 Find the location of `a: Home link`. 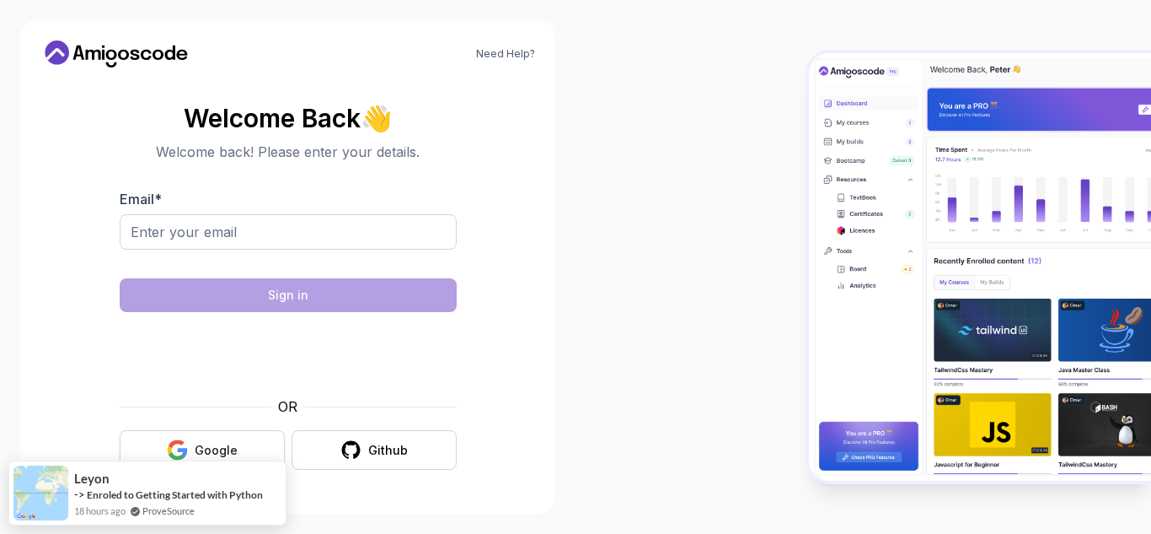

a: Home link is located at coordinates (116, 54).